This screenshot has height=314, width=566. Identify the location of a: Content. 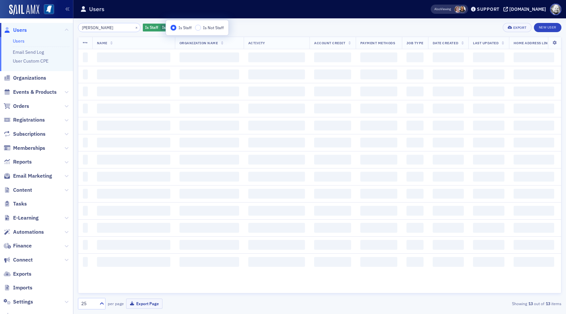
(18, 190).